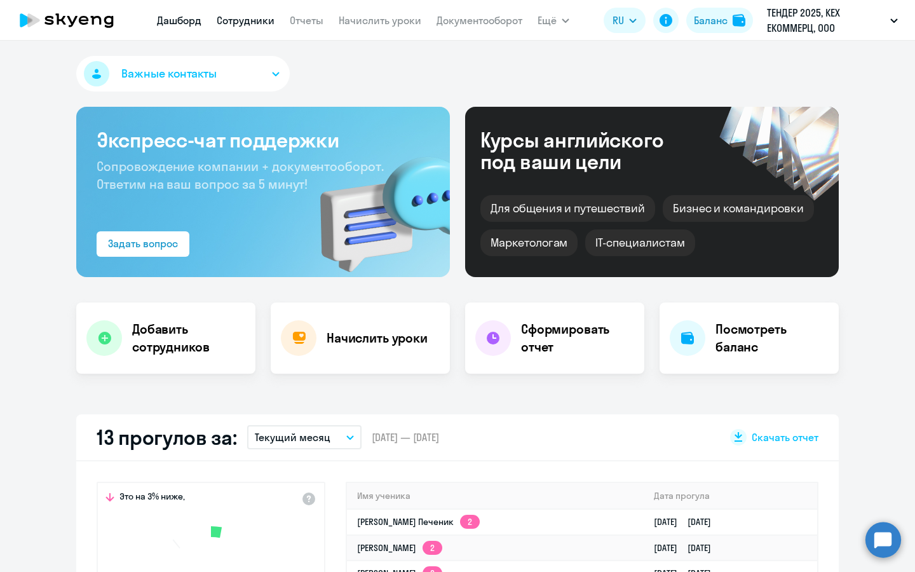  I want to click on span: Это на 3% ниже,, so click(152, 498).